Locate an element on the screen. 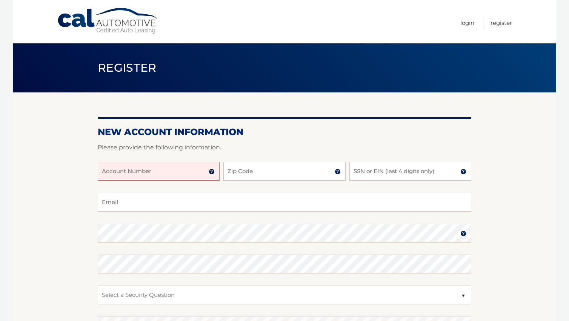 This screenshot has width=569, height=321. input: Email is located at coordinates (284, 202).